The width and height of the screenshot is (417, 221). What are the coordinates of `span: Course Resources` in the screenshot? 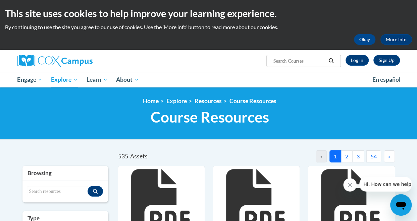 It's located at (210, 117).